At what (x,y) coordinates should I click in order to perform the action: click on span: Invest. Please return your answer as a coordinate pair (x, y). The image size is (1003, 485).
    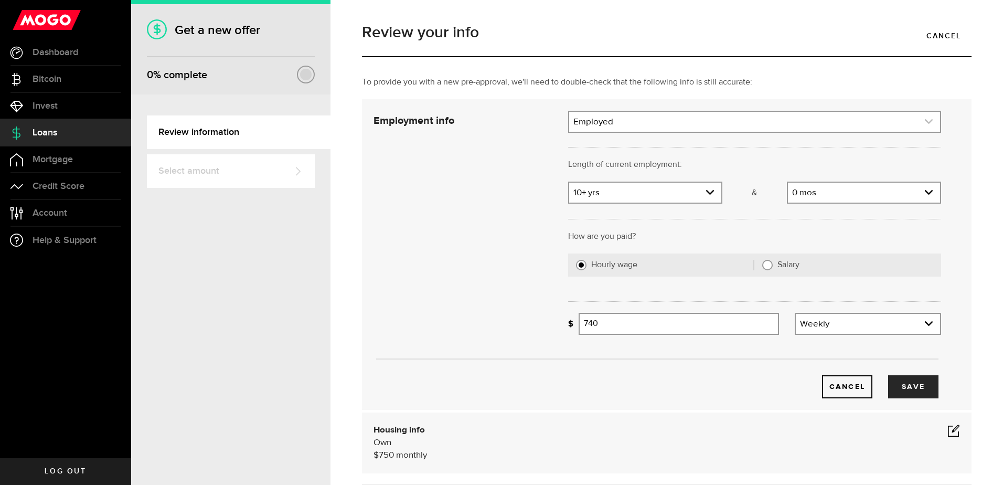
    Looking at the image, I should click on (45, 106).